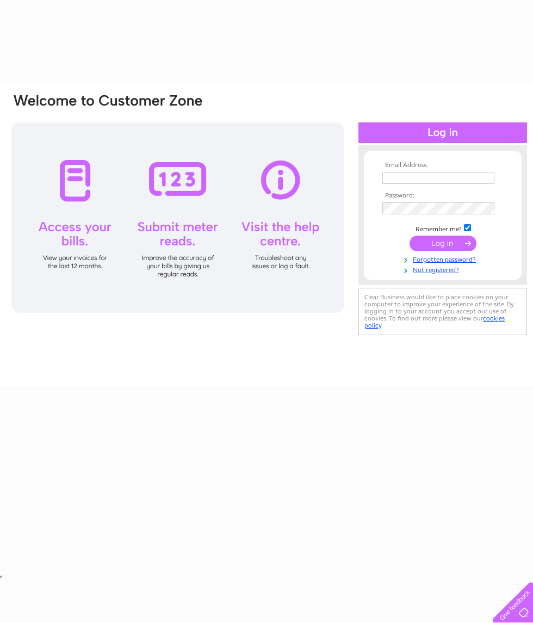 This screenshot has width=533, height=623. I want to click on a: Not registered?, so click(444, 269).